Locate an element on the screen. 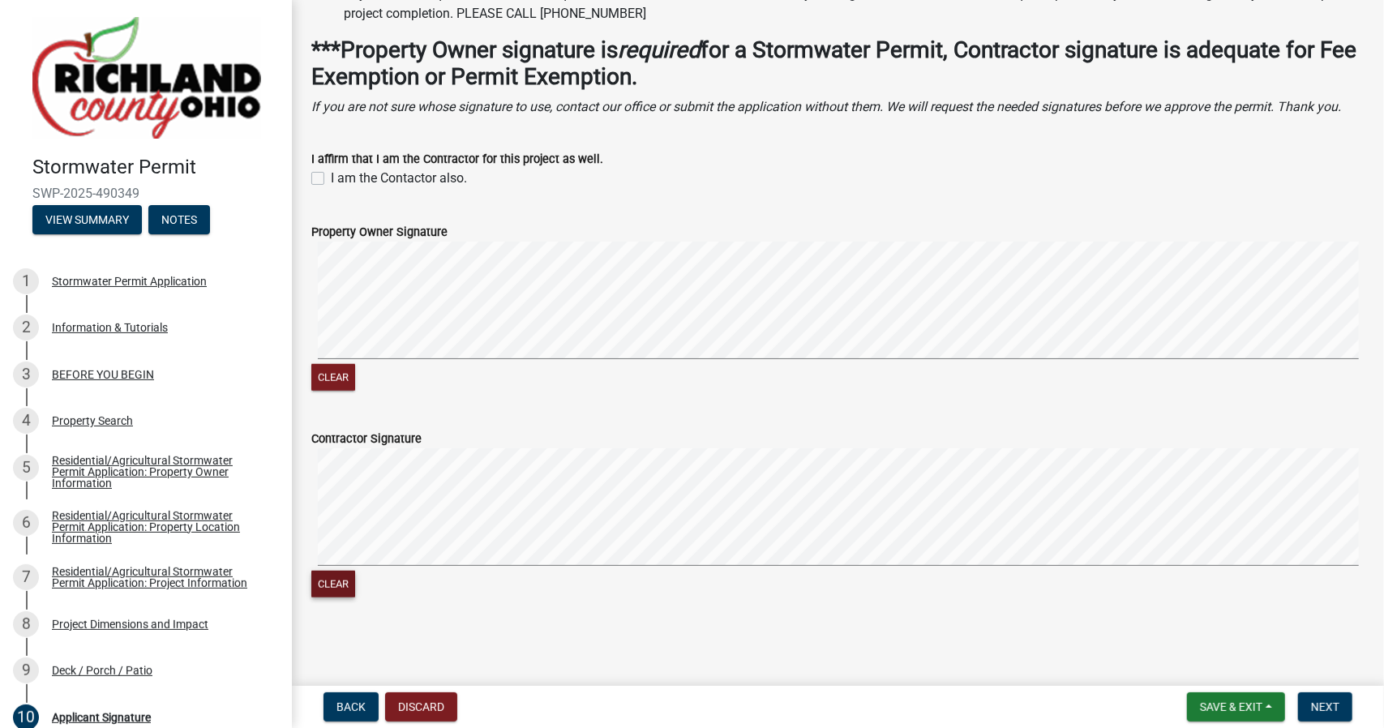 The width and height of the screenshot is (1384, 728). div: 8 is located at coordinates (26, 624).